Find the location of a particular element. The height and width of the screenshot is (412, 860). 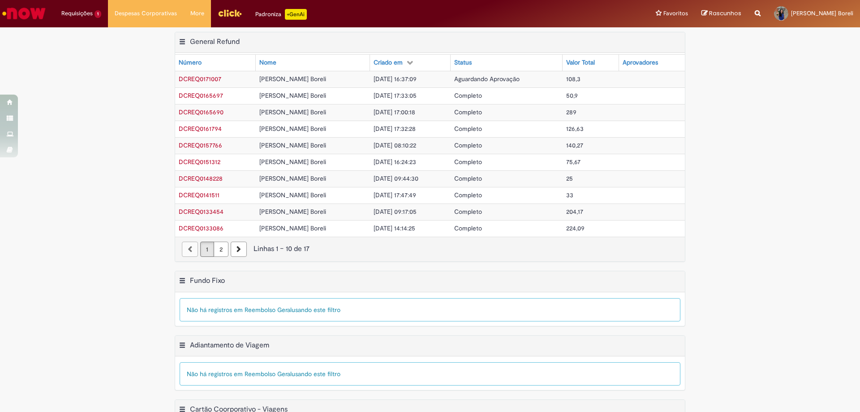

span: Rascunhos is located at coordinates (725, 13).